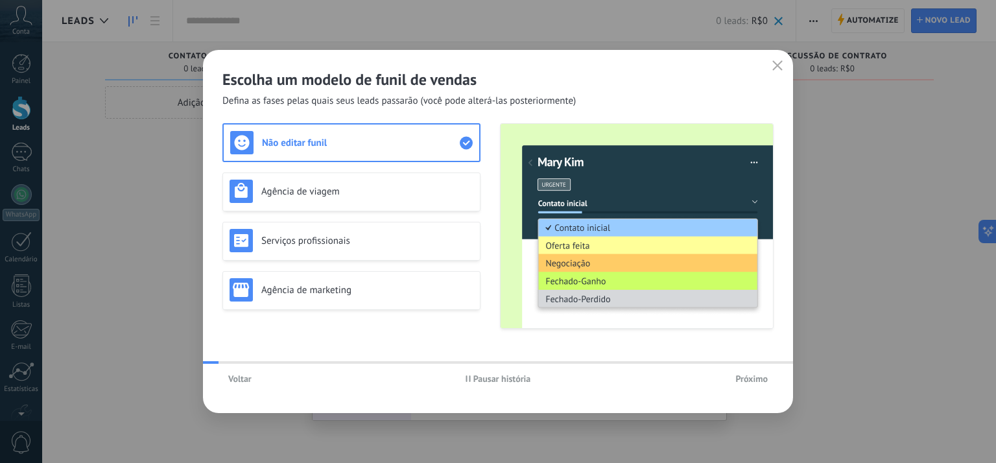  I want to click on h3: Agência de marketing, so click(367, 290).